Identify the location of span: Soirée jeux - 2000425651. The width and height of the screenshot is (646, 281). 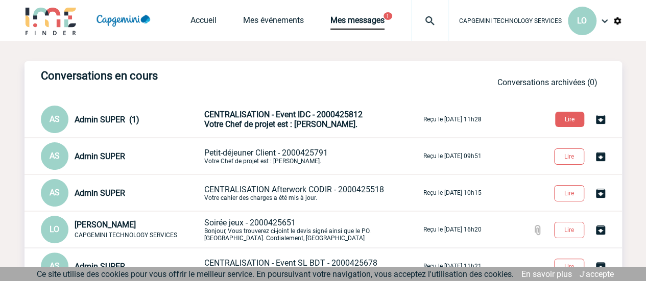
(250, 223).